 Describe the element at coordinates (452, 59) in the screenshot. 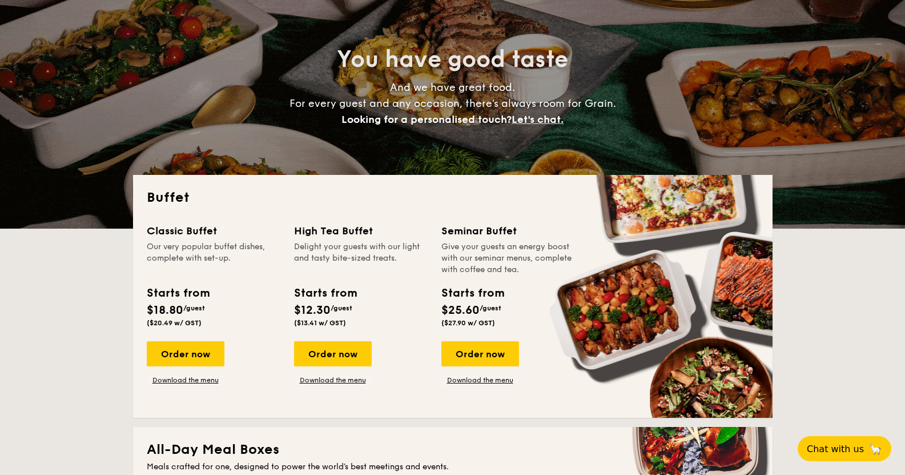

I see `span: You have good taste` at that location.